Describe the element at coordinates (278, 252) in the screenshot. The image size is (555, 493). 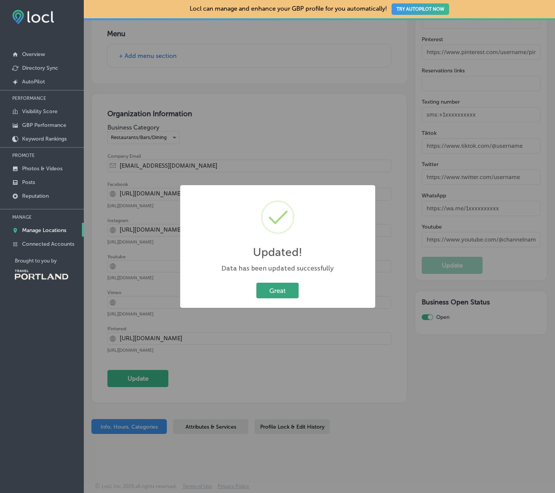
I see `h2: Updated!` at that location.